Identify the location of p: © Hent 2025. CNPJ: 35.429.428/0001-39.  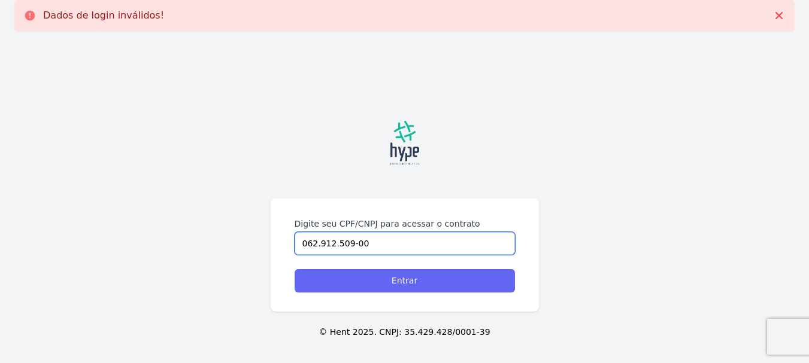
(404, 332).